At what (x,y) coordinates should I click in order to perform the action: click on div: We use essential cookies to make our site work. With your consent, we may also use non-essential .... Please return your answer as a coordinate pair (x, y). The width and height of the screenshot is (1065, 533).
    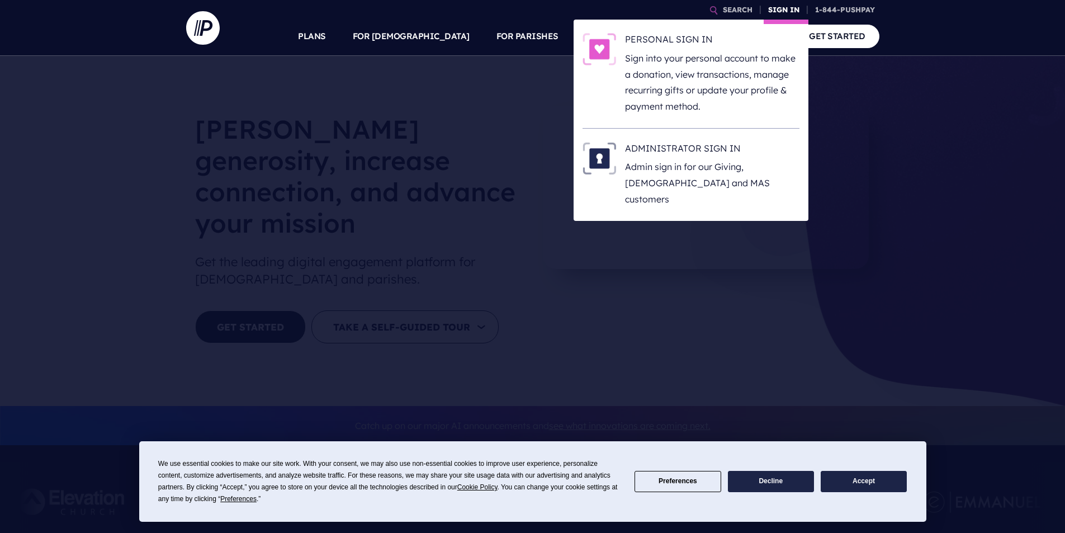
    Looking at the image, I should click on (390, 481).